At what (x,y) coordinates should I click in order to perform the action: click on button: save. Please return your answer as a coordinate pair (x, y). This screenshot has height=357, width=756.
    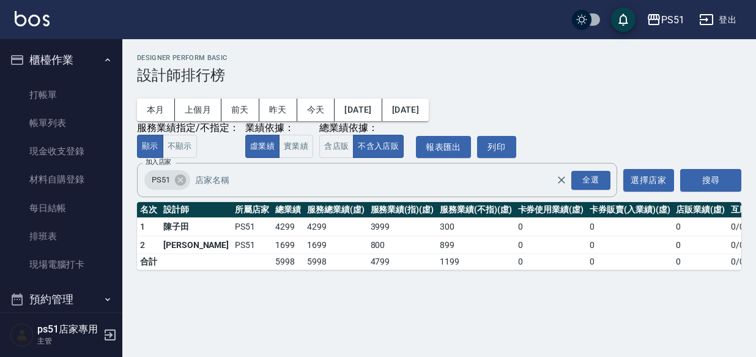
    Looking at the image, I should click on (623, 20).